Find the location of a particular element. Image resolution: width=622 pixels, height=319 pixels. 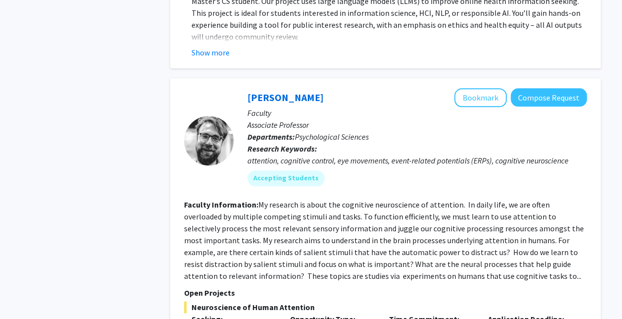

fg-read-more: My research is about the cognitive neuroscience of attention. In daily life, we are often overloa... is located at coordinates (384, 240).